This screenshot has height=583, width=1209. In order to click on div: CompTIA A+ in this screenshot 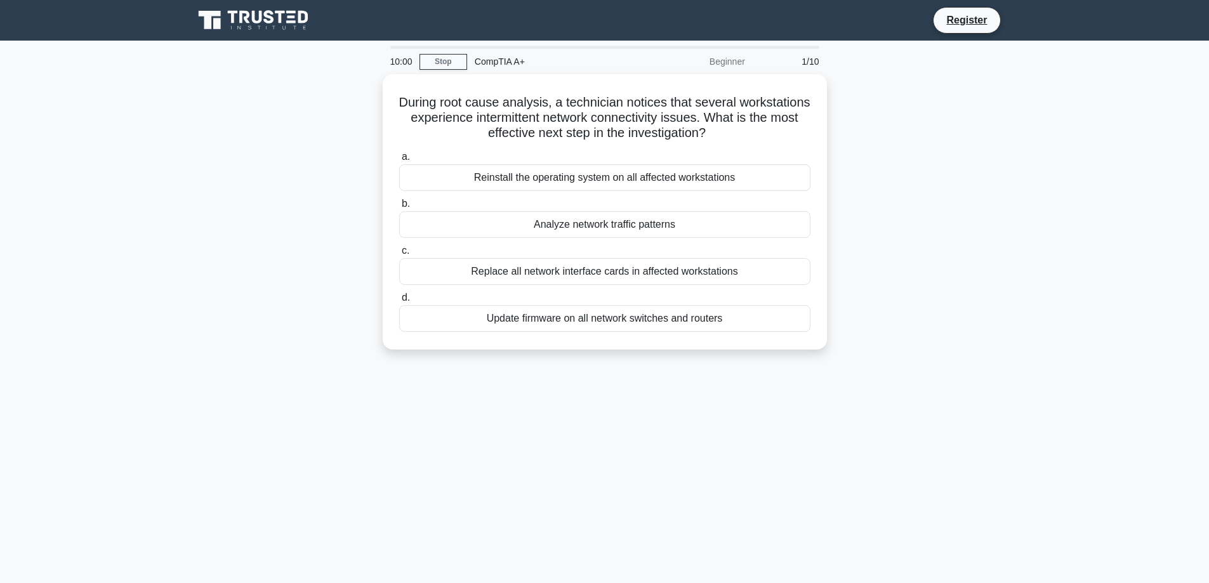, I will do `click(554, 62)`.